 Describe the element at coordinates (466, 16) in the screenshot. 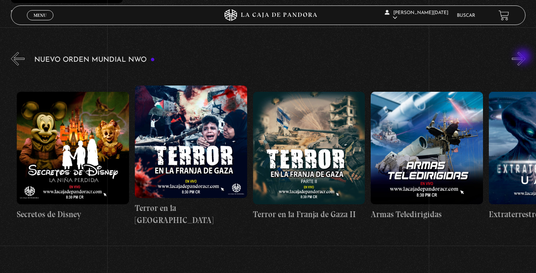

I see `a: Buscar` at that location.